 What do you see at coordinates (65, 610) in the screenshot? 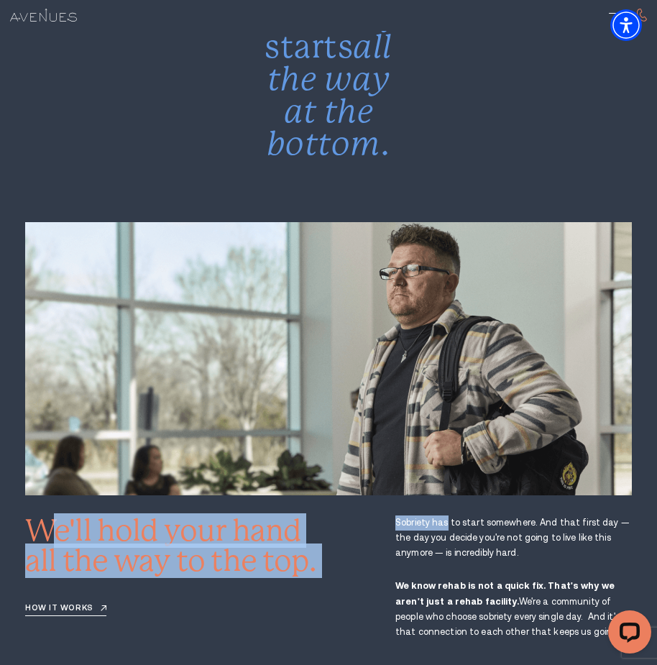
I see `a: How it works` at bounding box center [65, 610].